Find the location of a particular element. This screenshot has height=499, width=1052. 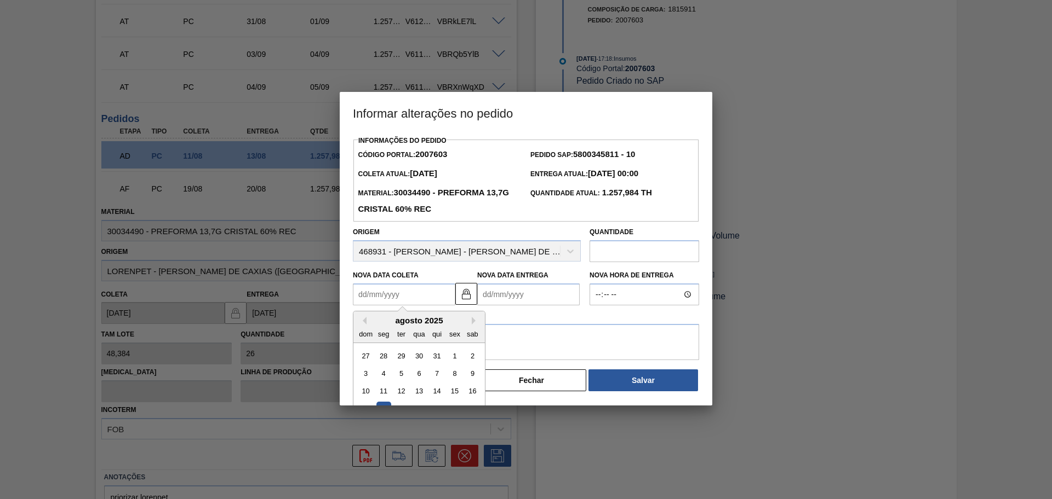

strong: 5800345811 - 10 is located at coordinates (604, 154).